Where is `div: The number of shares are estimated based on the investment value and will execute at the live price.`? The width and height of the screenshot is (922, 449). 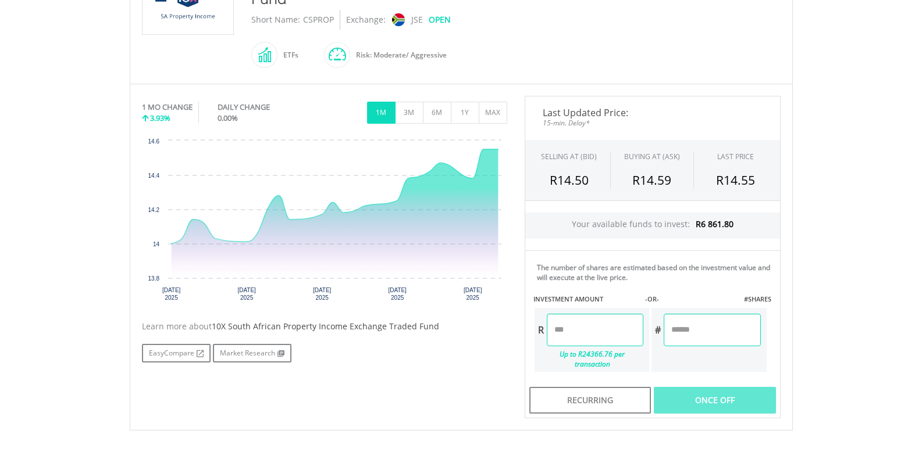
div: The number of shares are estimated based on the investment value and will execute at the live price. is located at coordinates (656, 273).